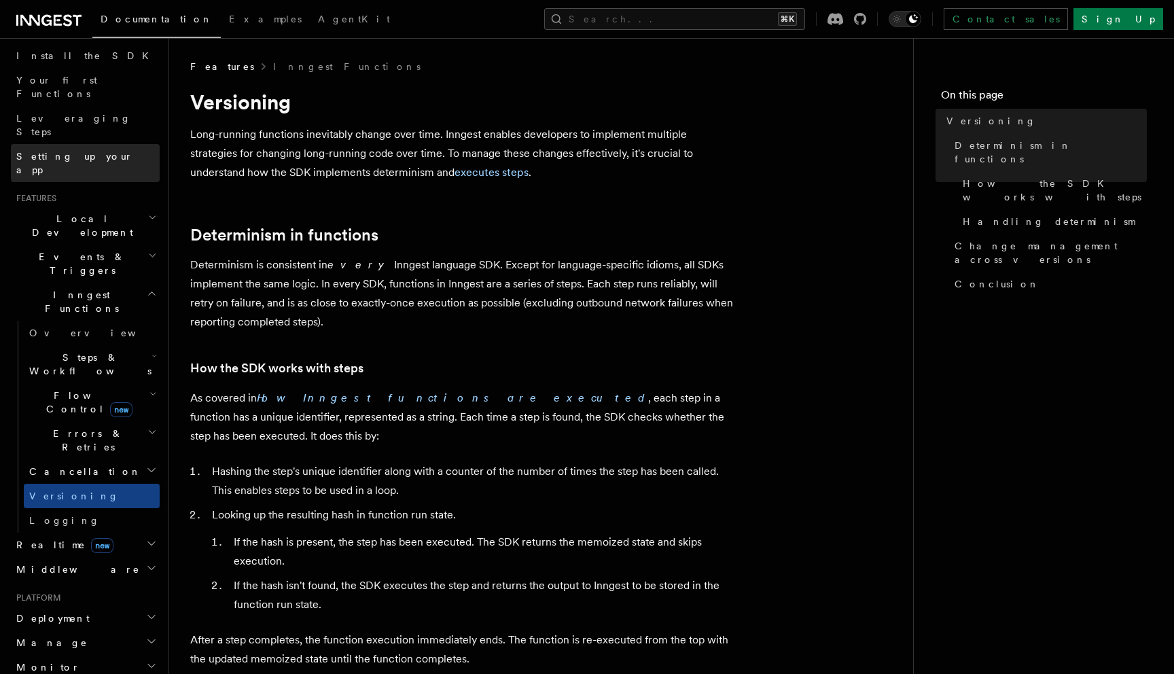  What do you see at coordinates (347, 67) in the screenshot?
I see `a: Inngest Functions` at bounding box center [347, 67].